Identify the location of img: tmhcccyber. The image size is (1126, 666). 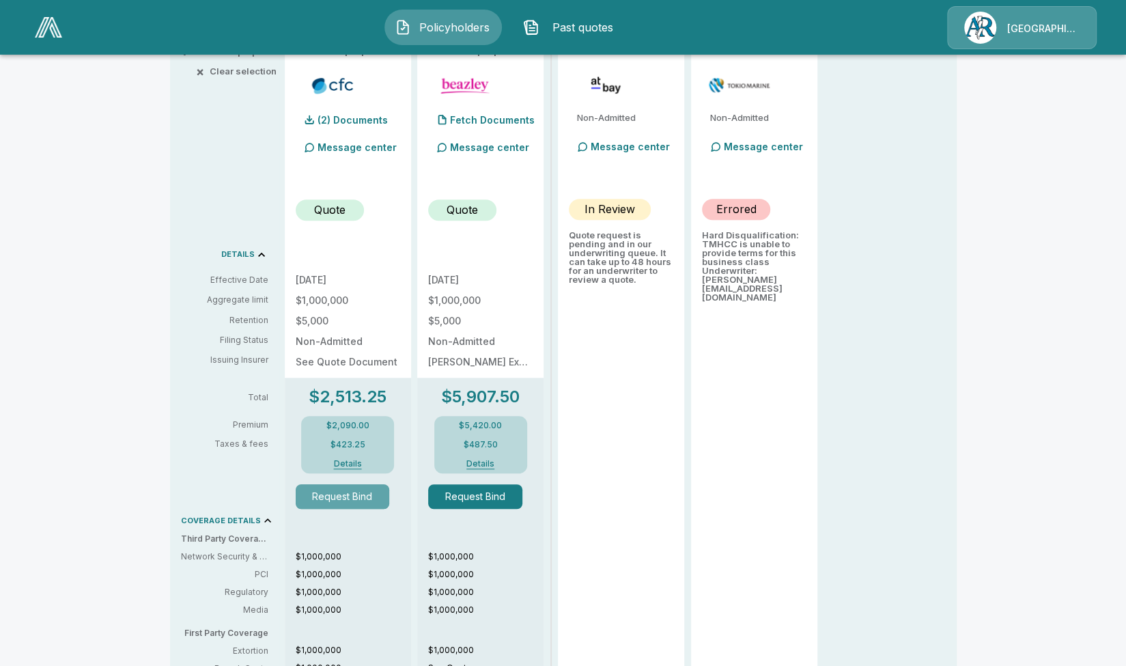
(739, 85).